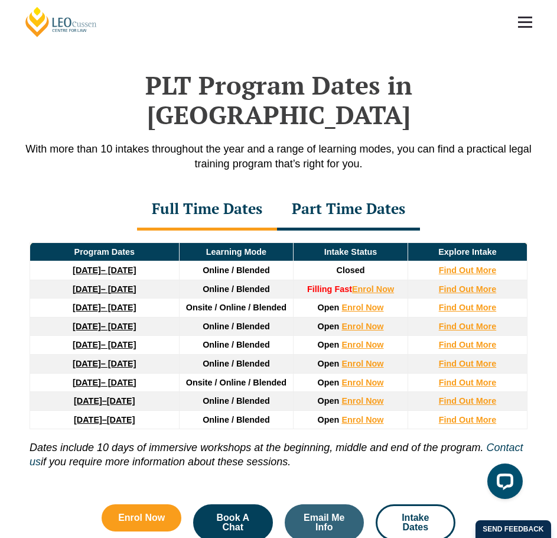 This screenshot has width=557, height=538. What do you see at coordinates (415, 522) in the screenshot?
I see `span: Intake Dates` at bounding box center [415, 522].